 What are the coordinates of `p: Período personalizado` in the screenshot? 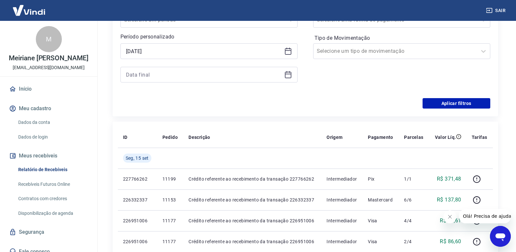 It's located at (209, 37).